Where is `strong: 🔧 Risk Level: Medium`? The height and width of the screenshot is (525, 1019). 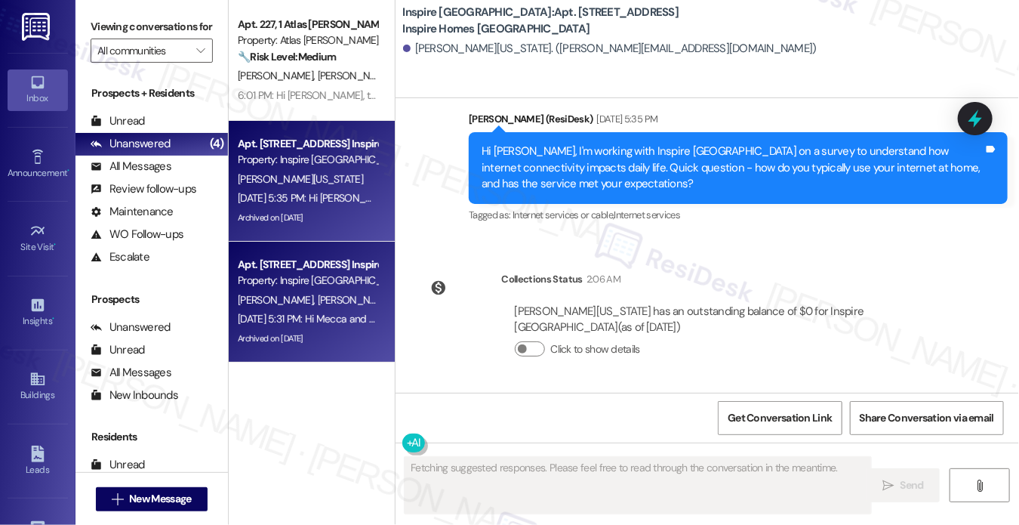 strong: 🔧 Risk Level: Medium is located at coordinates (287, 57).